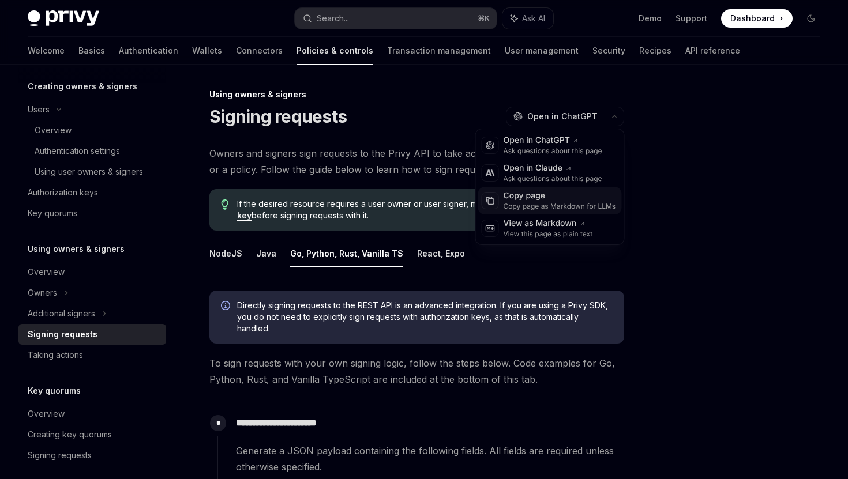 Image resolution: width=848 pixels, height=479 pixels. What do you see at coordinates (46, 51) in the screenshot?
I see `a: Welcome` at bounding box center [46, 51].